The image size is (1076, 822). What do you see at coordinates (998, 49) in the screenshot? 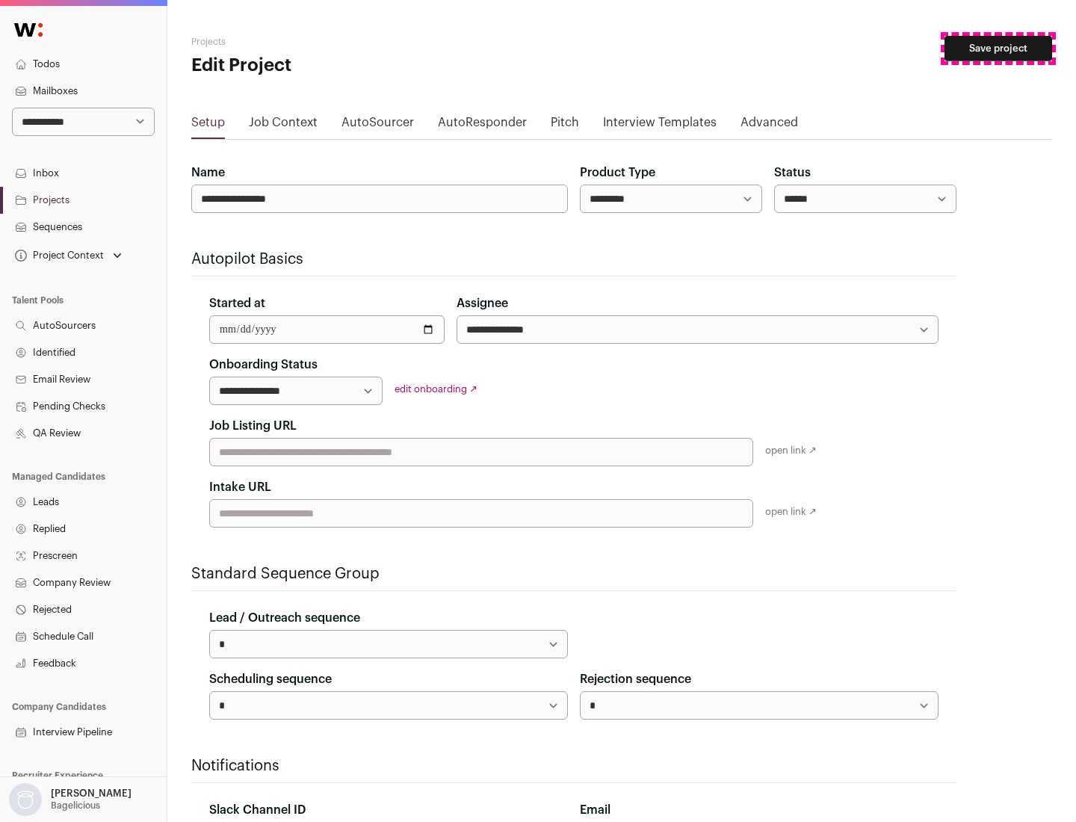
I see `button: Save project` at bounding box center [998, 49].